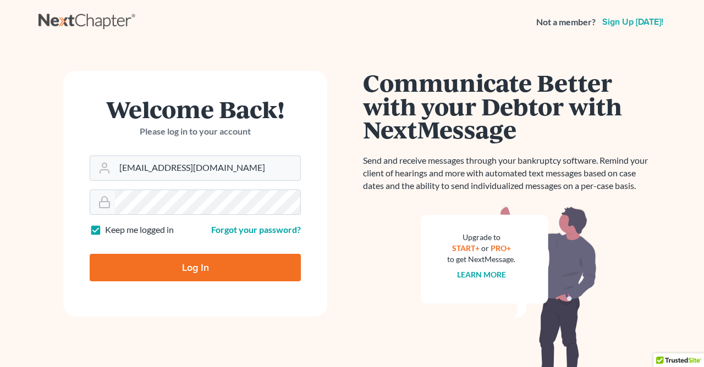  I want to click on h1: Communicate Better with your Debtor with NextMessage, so click(509, 106).